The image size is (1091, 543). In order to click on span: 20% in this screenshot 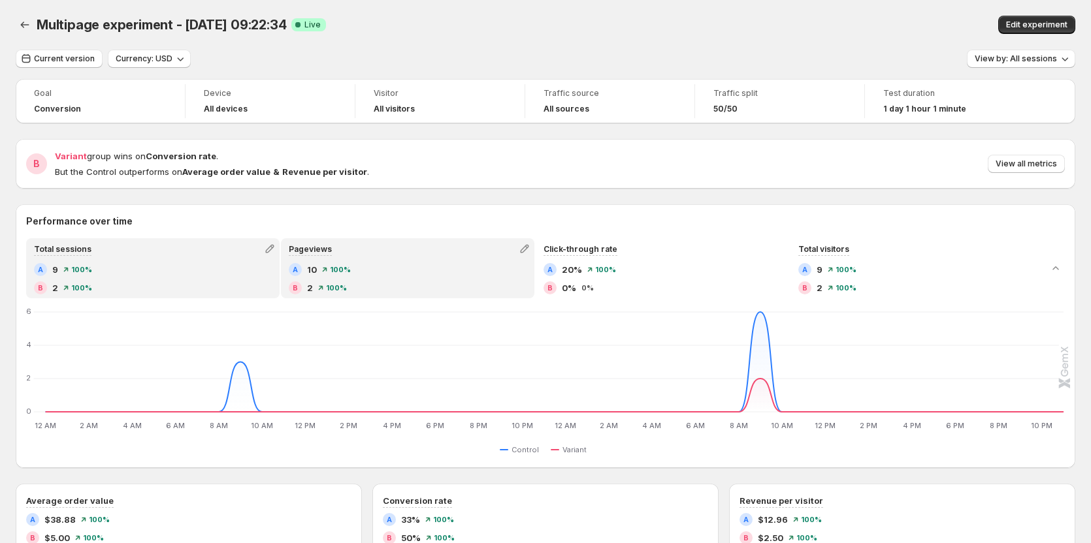, I will do `click(572, 270)`.